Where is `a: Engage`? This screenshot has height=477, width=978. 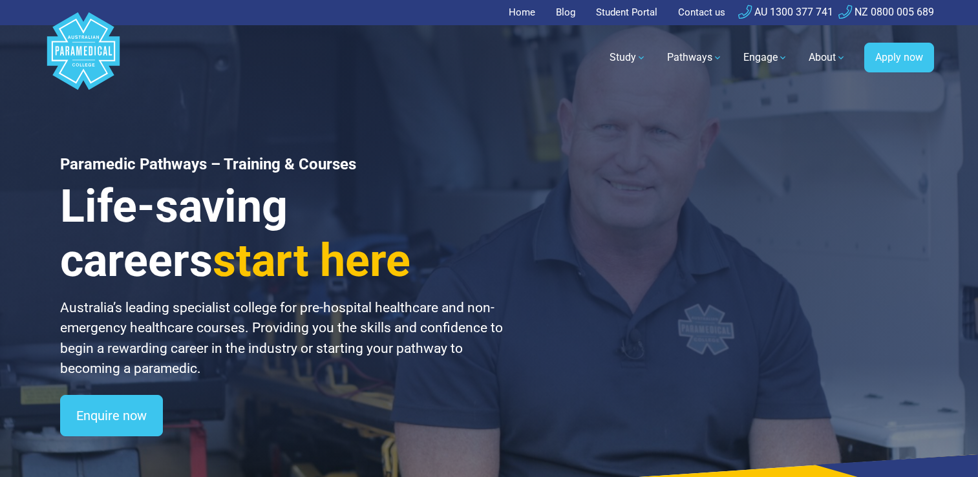
a: Engage is located at coordinates (766, 58).